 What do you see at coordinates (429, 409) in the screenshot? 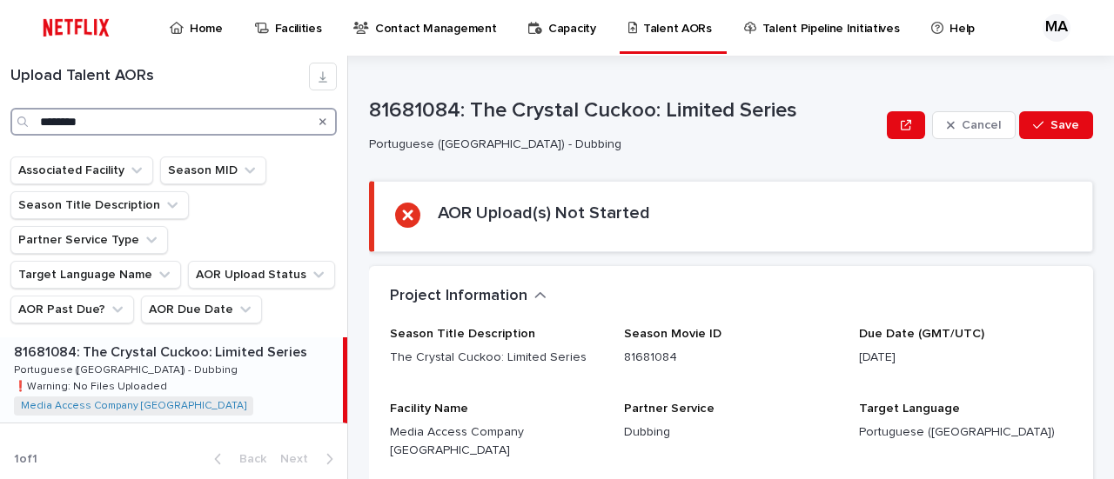
I see `span: Facility Name` at bounding box center [429, 409].